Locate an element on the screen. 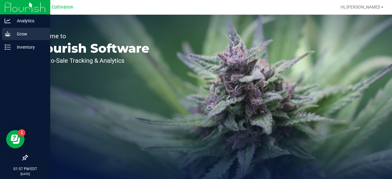 Image resolution: width=392 pixels, height=179 pixels. p: Inventory is located at coordinates (29, 47).